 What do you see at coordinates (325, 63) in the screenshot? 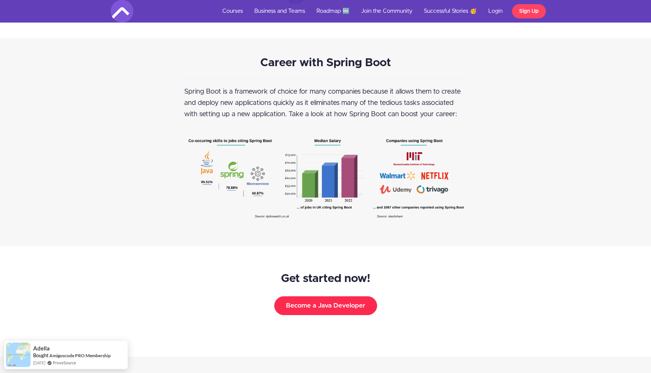
I see `strong: Career with Spring Boot` at bounding box center [325, 63].